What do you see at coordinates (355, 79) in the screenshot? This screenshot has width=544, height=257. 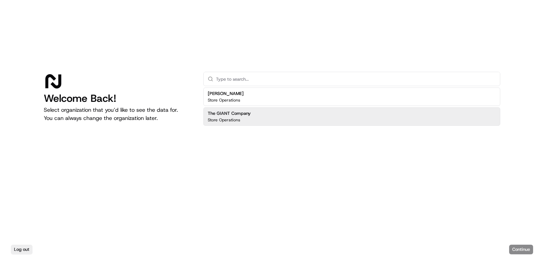 I see `input: Type to search...` at bounding box center [355, 79].